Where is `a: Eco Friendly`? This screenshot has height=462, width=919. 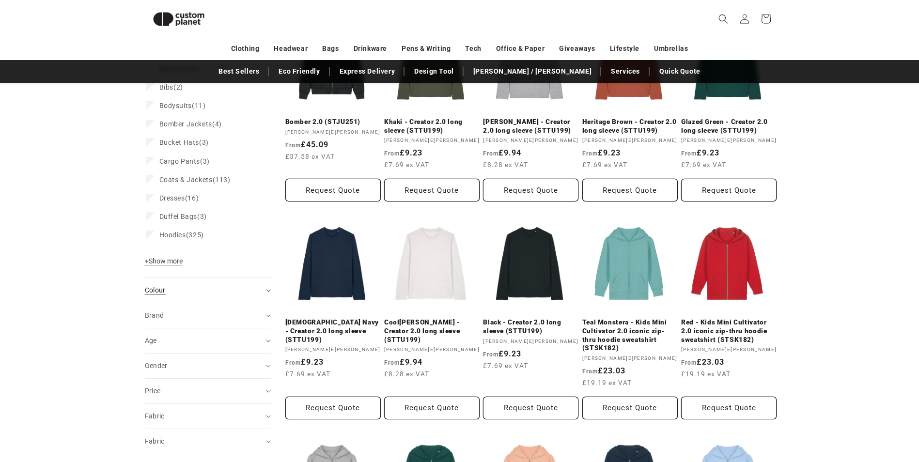 a: Eco Friendly is located at coordinates (299, 71).